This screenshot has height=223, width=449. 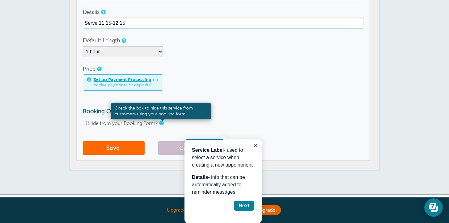 What do you see at coordinates (103, 12) in the screenshot?
I see `a: The service details will be added to your customer's reminder message if you add the Service tag ...` at bounding box center [103, 12].